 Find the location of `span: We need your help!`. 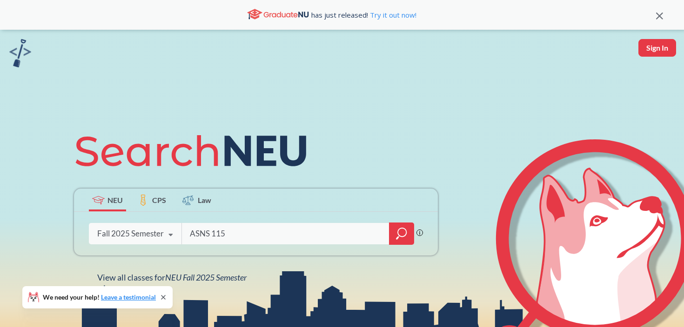

span: We need your help! is located at coordinates (99, 298).